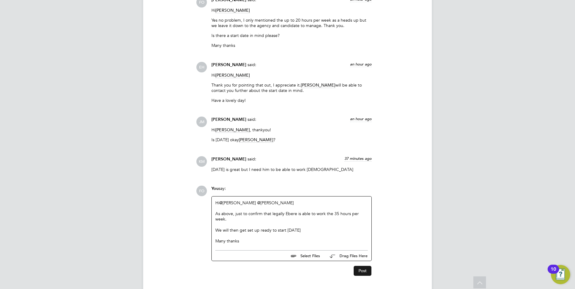 This screenshot has height=289, width=575. What do you see at coordinates (358, 159) in the screenshot?
I see `span: 37 minutes ago` at bounding box center [358, 159].